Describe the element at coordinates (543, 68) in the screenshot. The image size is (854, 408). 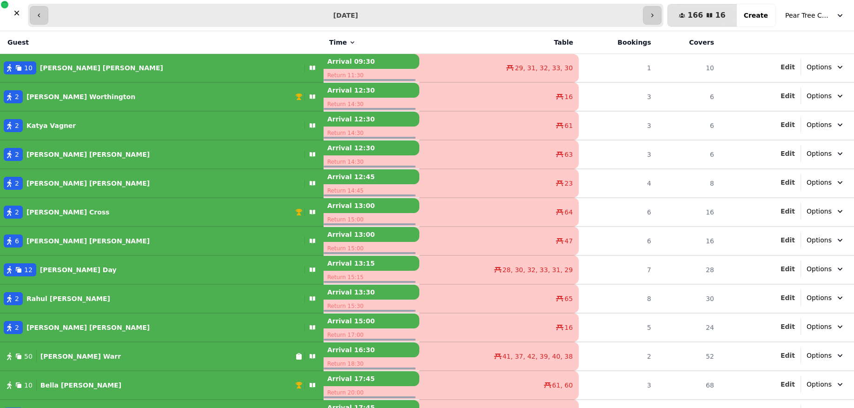
I see `span: 29, 31, 32, 33, 30` at that location.